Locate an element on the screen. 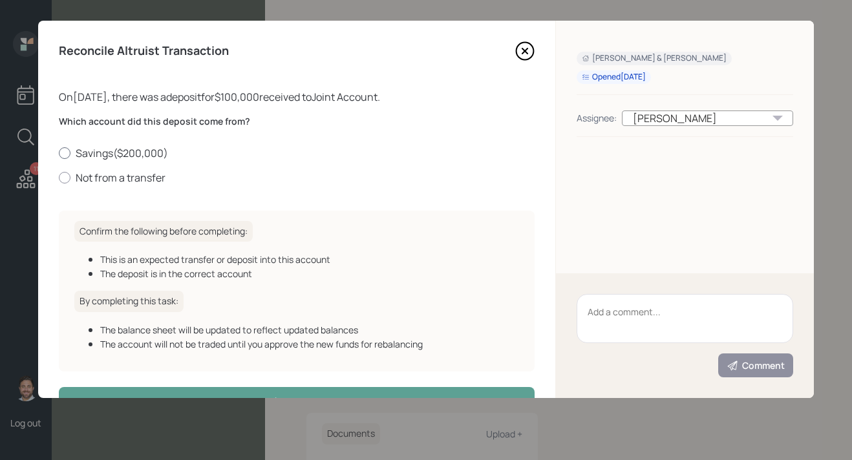  button: Complete is located at coordinates (297, 402).